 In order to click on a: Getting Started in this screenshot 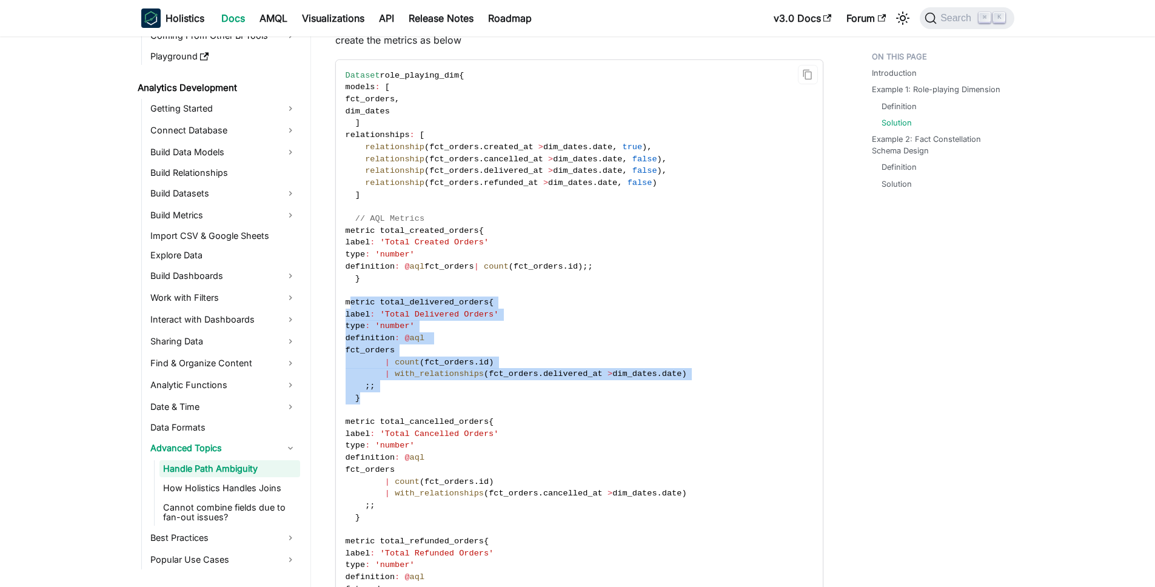, I will do `click(223, 108)`.